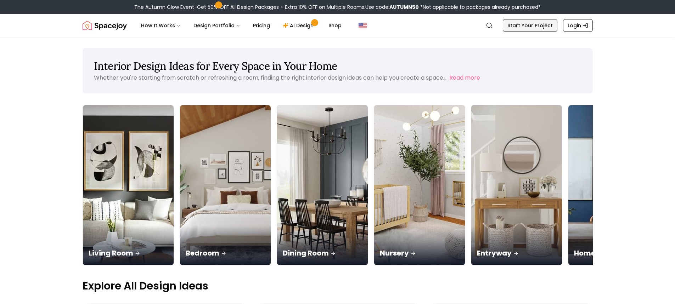 This screenshot has height=304, width=675. What do you see at coordinates (419, 253) in the screenshot?
I see `p: Nursery` at bounding box center [419, 253].